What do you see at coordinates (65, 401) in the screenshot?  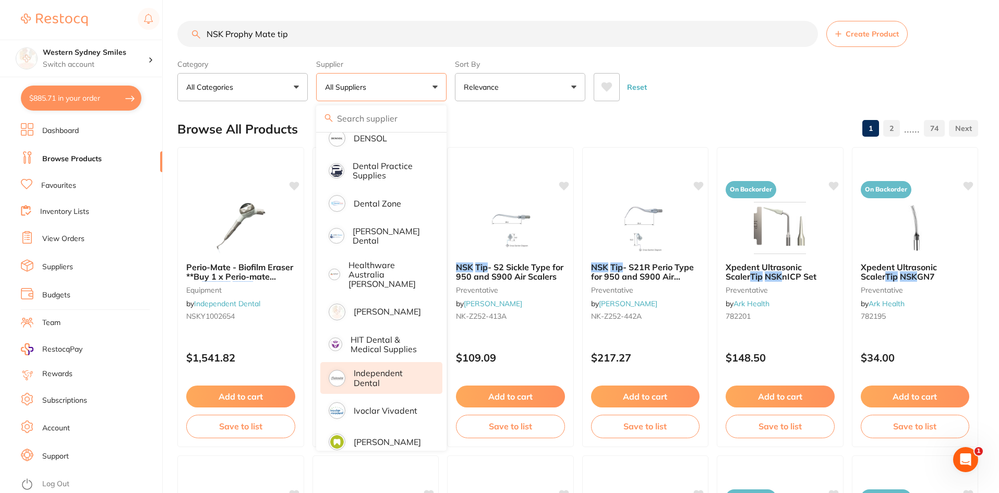 I see `a: Subscriptions` at bounding box center [65, 401].